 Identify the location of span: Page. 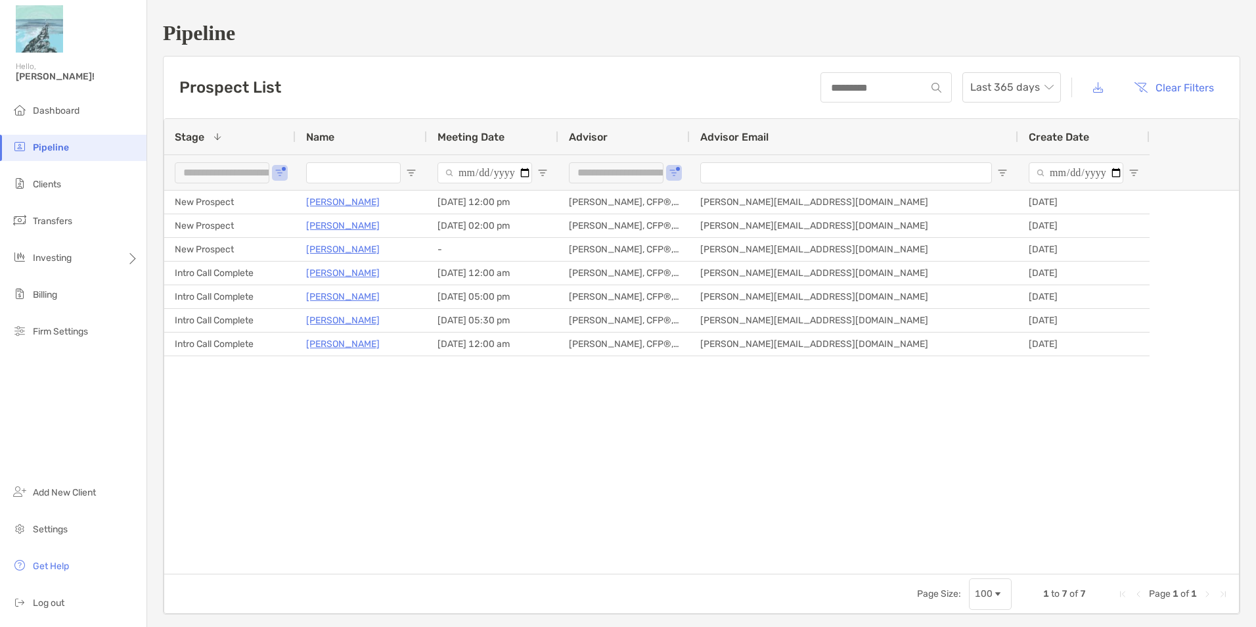
(1160, 593).